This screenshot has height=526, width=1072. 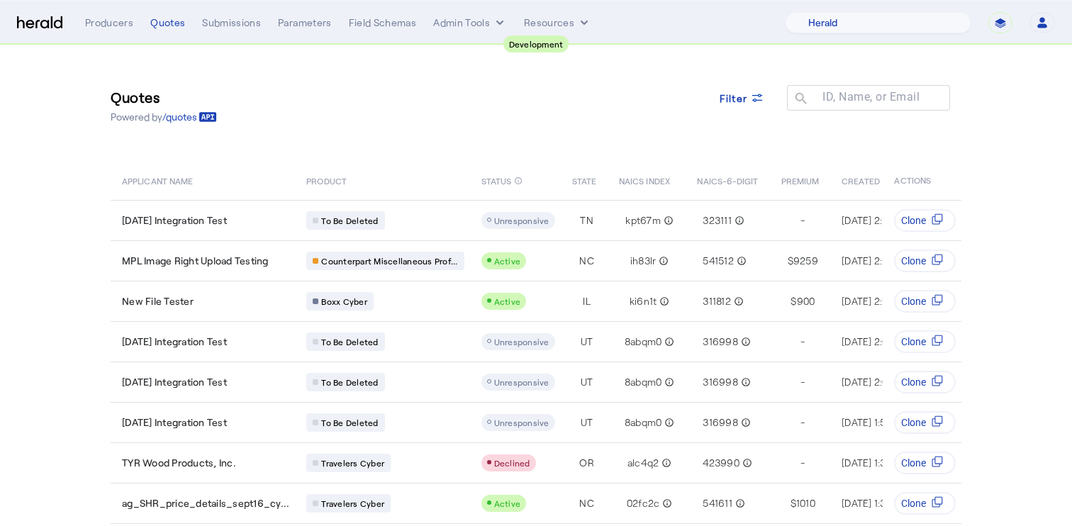 I want to click on span: OR, so click(x=587, y=463).